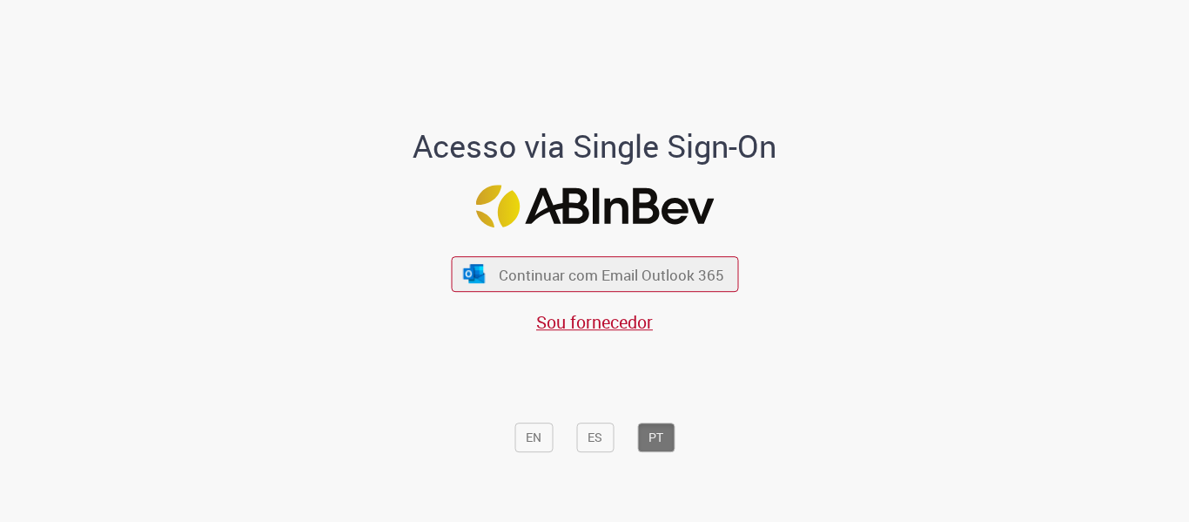  What do you see at coordinates (595, 437) in the screenshot?
I see `button: ES` at bounding box center [595, 437].